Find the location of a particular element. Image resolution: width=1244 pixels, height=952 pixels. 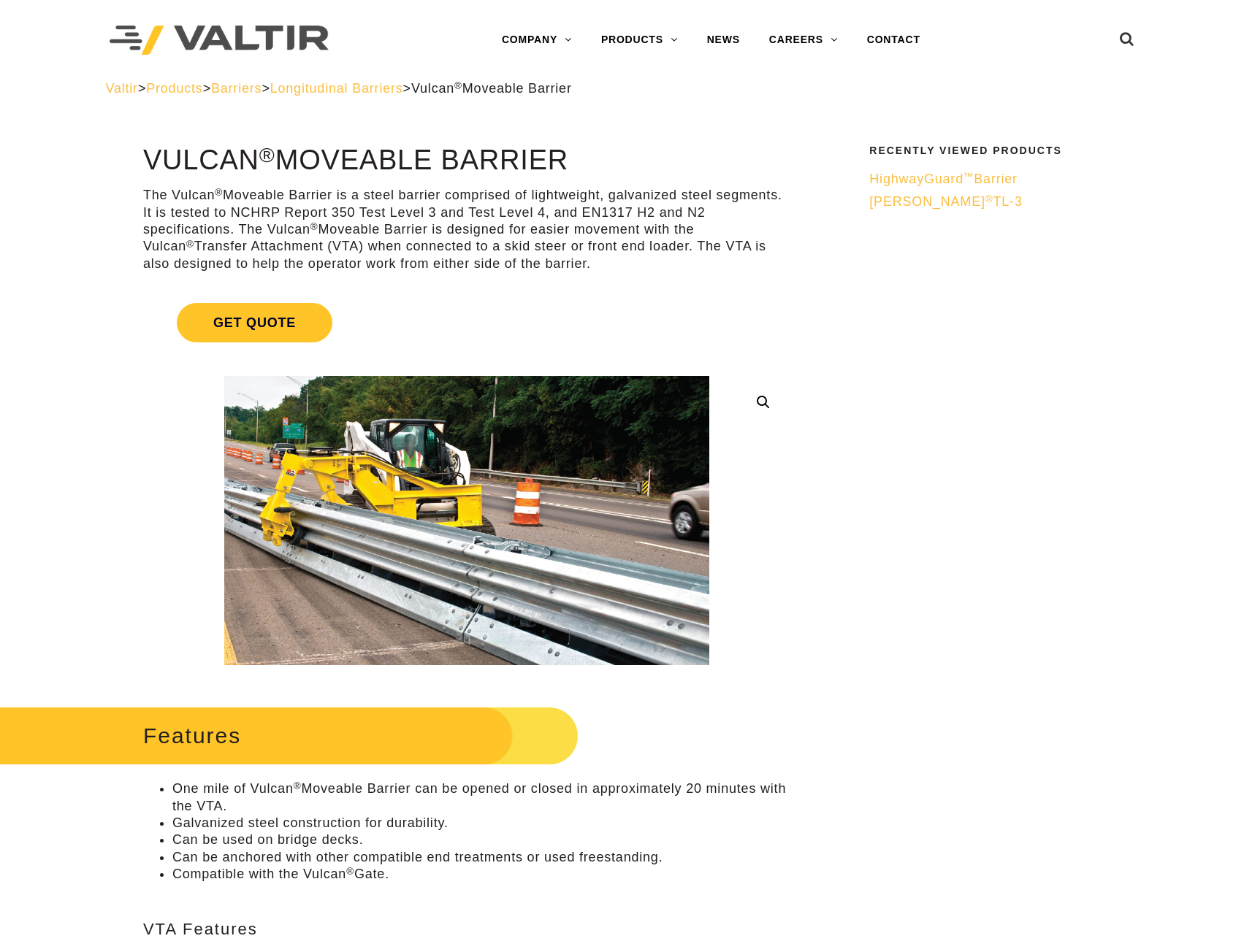

img: Valtir is located at coordinates (219, 40).